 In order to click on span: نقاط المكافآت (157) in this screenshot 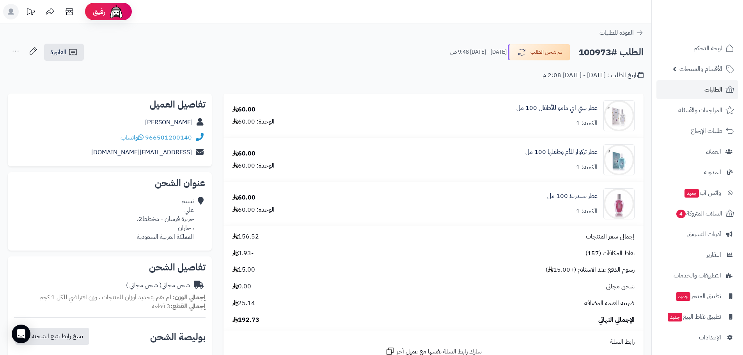, I will do `click(610, 254)`.